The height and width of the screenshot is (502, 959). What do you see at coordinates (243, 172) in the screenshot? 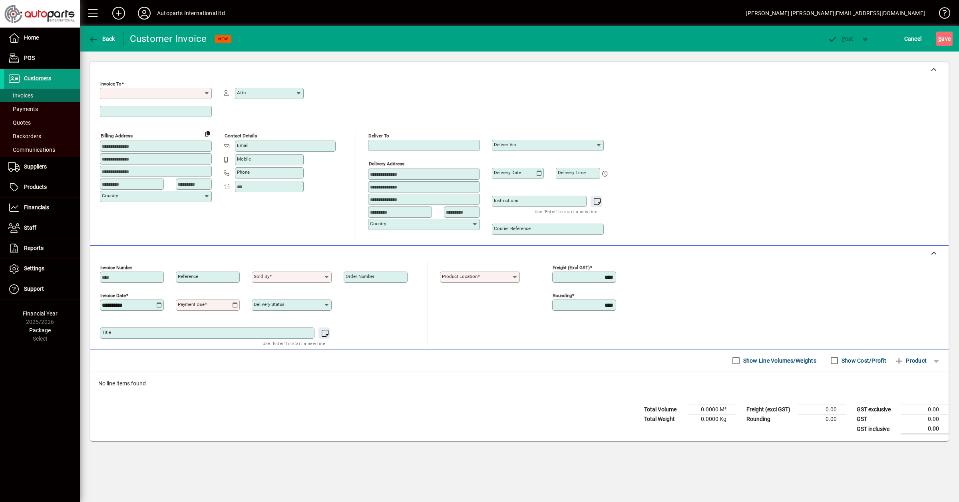
I see `mat-label: Phone` at bounding box center [243, 172].